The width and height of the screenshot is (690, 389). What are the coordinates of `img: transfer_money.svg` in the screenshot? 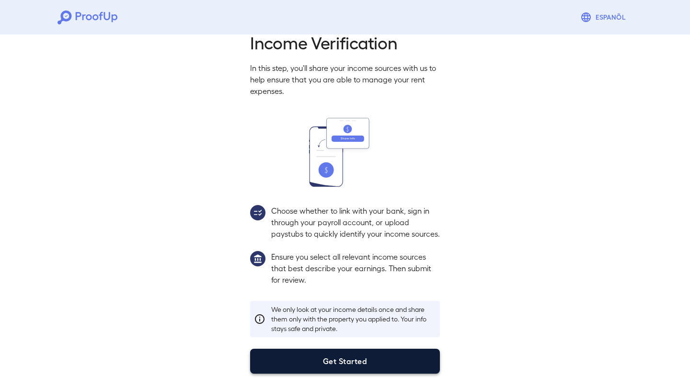 It's located at (345, 152).